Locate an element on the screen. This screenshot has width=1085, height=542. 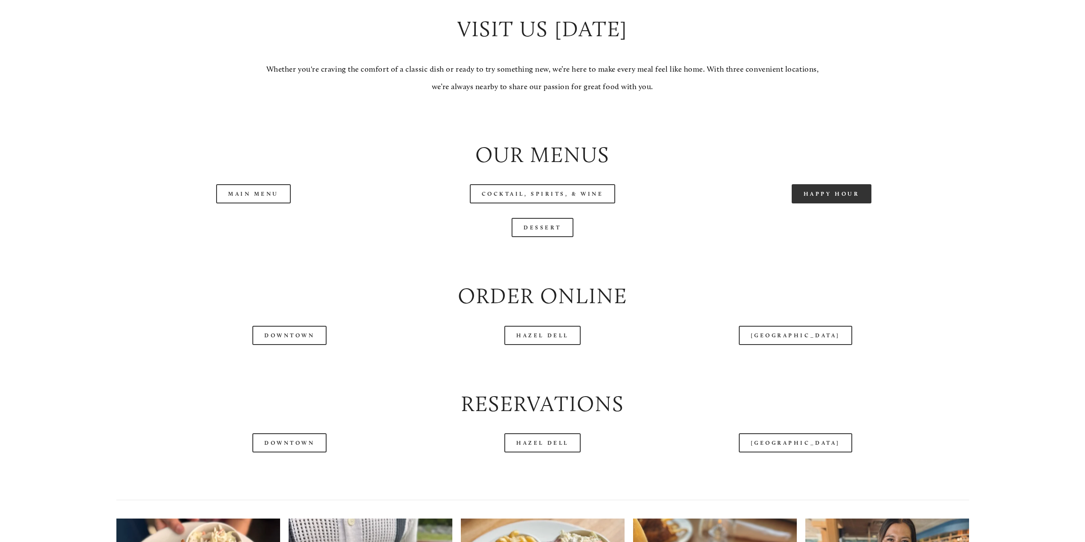
h2: Order Online is located at coordinates (543, 295).